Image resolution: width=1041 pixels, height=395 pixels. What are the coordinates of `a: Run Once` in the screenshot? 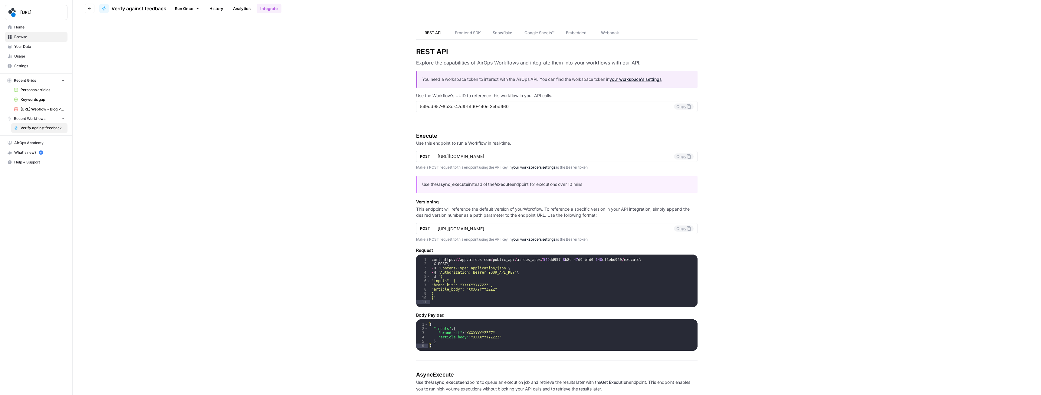 It's located at (187, 8).